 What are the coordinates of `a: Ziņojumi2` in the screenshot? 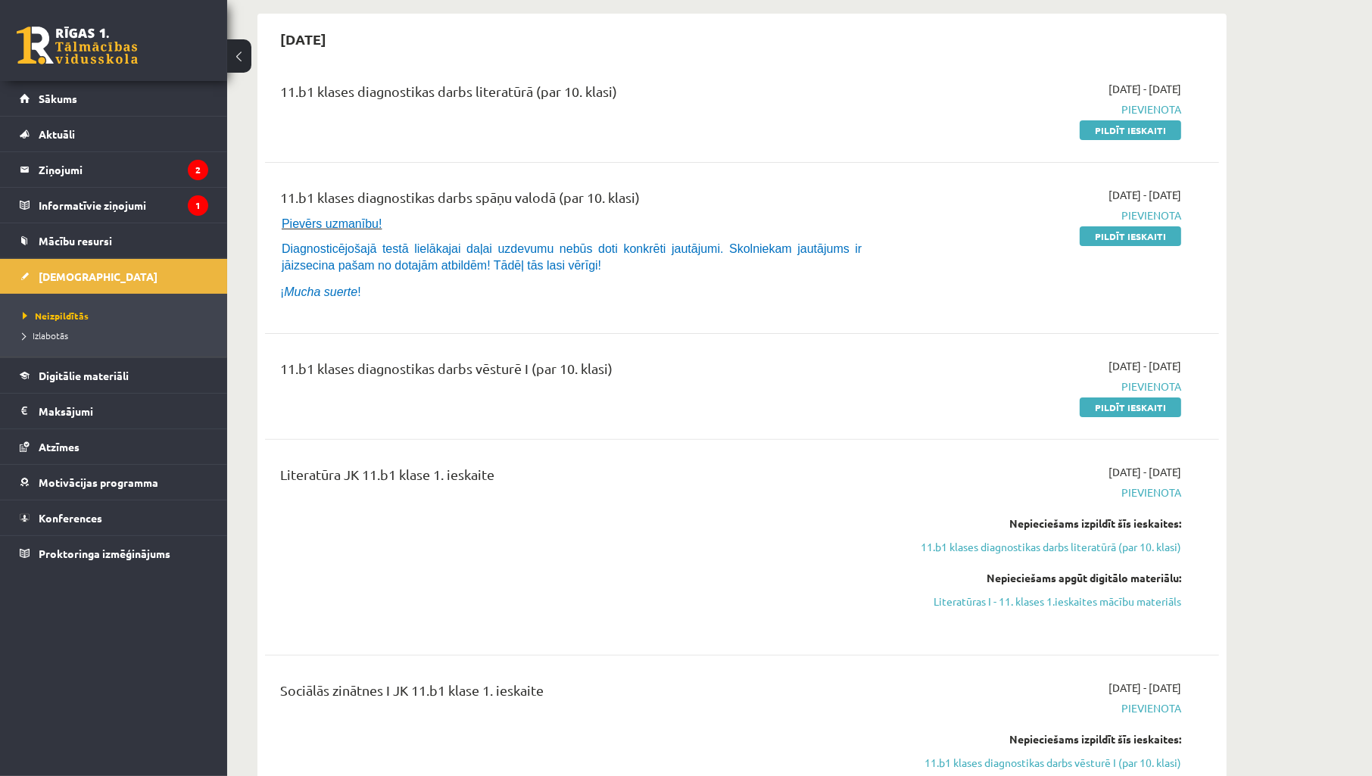 It's located at (114, 170).